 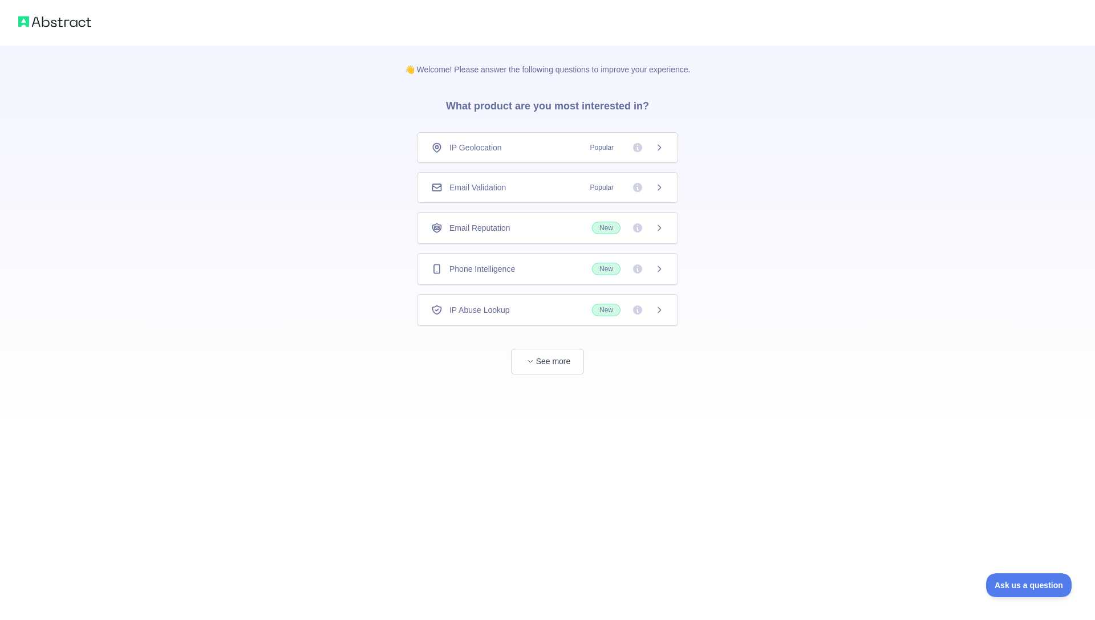 I want to click on span: Phone Intelligence, so click(x=482, y=269).